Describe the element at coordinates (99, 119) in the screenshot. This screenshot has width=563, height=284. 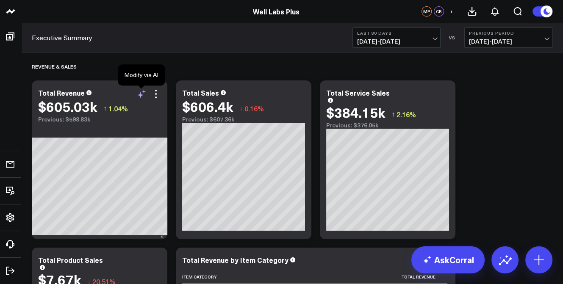
I see `div: Previous: $598.83k` at that location.